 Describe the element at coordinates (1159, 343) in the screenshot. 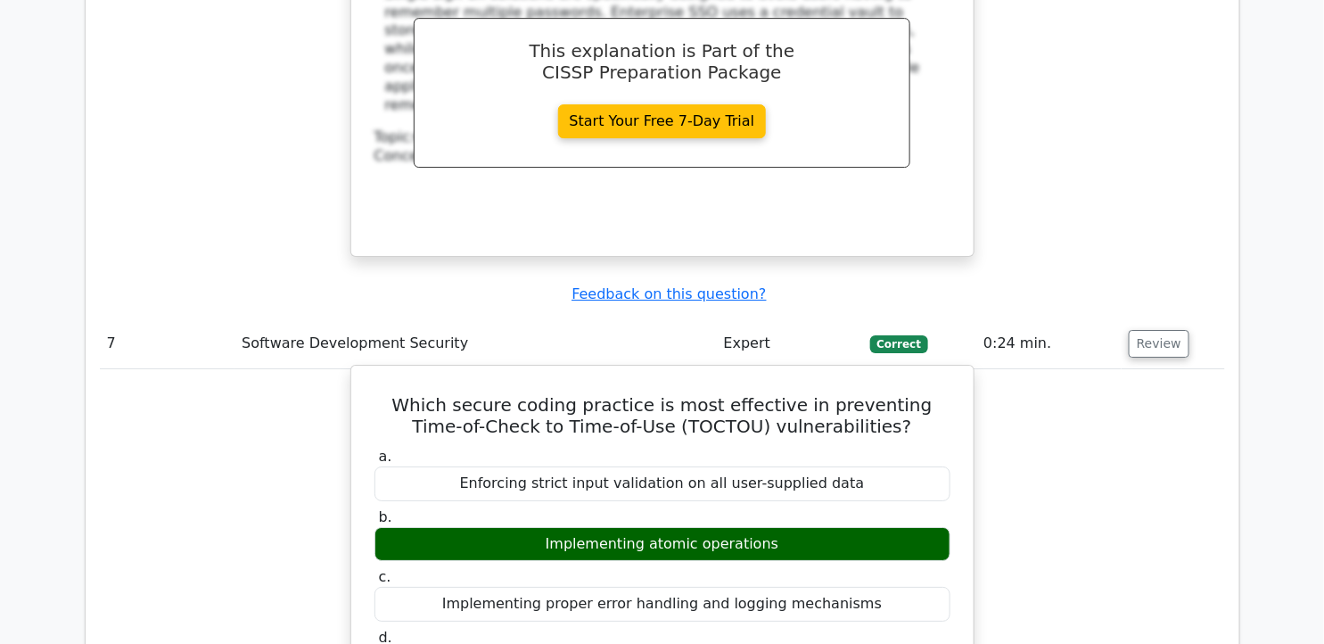

I see `button: Review` at that location.